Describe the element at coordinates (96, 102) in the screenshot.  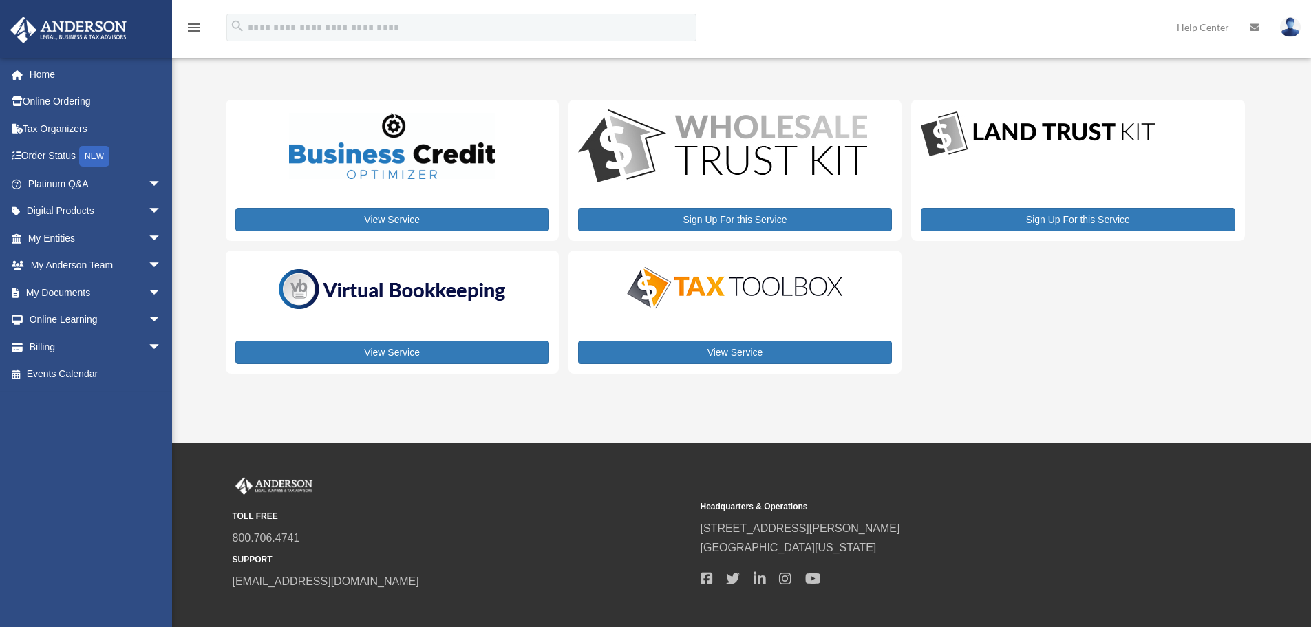
I see `a: Online Ordering` at that location.